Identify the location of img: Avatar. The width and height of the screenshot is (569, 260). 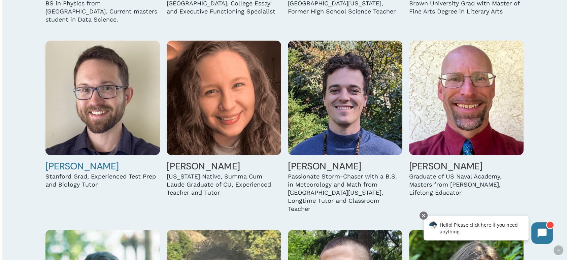
(16, 15).